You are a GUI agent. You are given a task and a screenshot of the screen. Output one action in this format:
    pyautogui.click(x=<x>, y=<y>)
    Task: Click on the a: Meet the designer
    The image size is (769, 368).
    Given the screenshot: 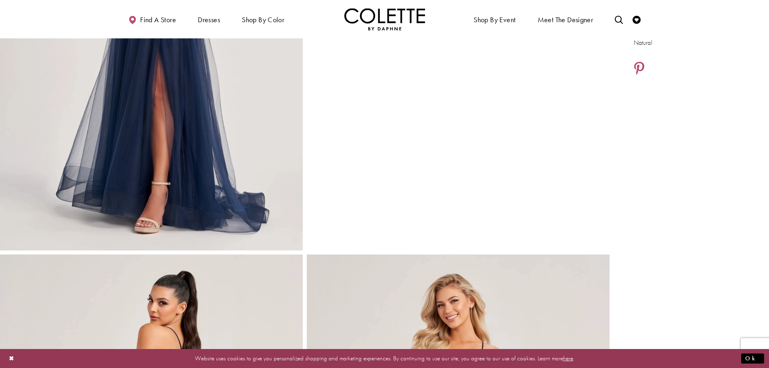 What is the action you would take?
    pyautogui.click(x=565, y=19)
    